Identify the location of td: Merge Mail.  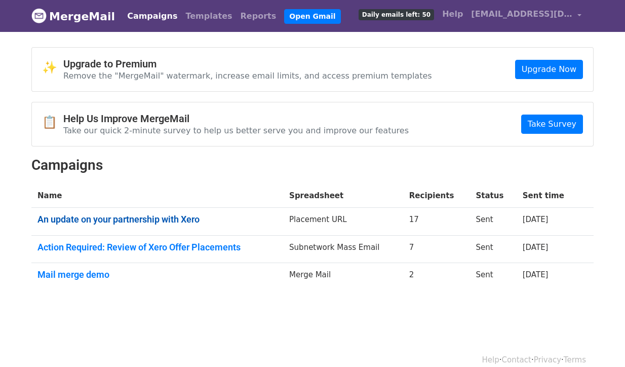
(343, 276).